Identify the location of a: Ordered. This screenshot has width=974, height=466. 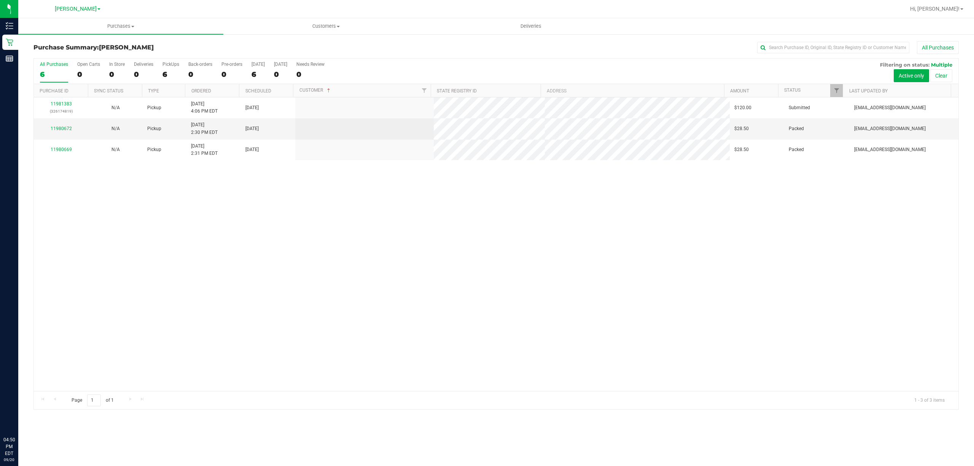
(201, 91).